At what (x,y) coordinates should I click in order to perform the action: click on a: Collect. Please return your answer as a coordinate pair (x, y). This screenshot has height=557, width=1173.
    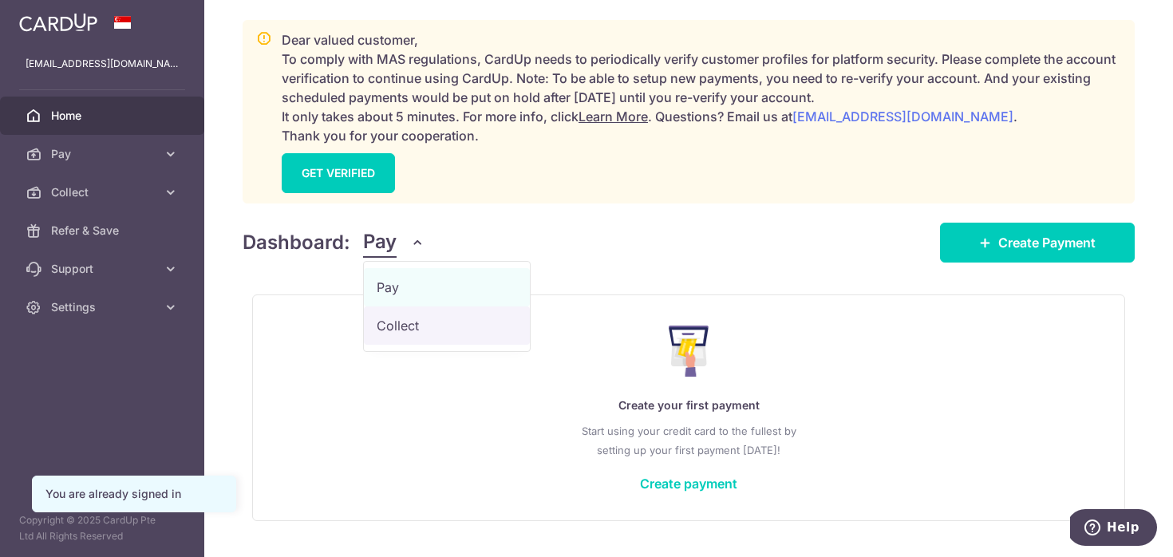
    Looking at the image, I should click on (447, 326).